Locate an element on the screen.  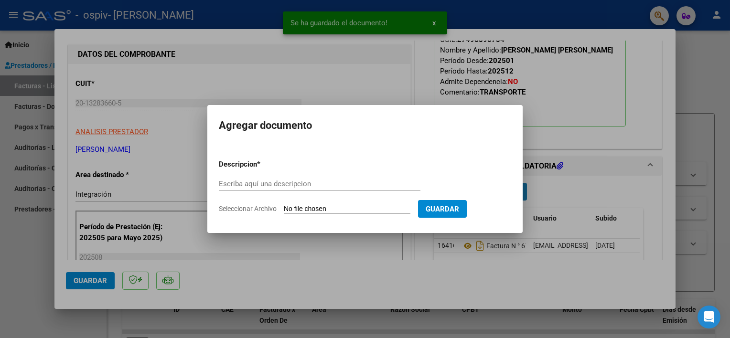
p: Descripcion is located at coordinates (263, 164).